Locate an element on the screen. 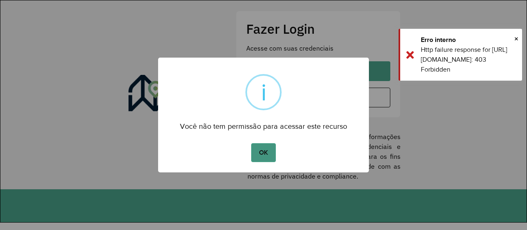  div: i is located at coordinates (263, 92).